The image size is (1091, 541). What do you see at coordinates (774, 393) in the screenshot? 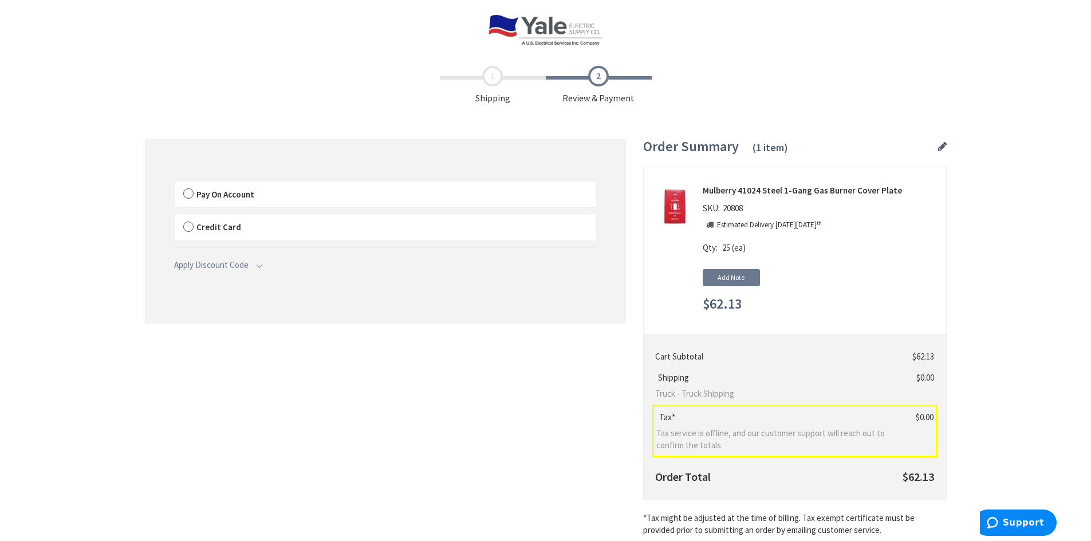
I see `span: Truck - Truck Shipping` at bounding box center [774, 393].